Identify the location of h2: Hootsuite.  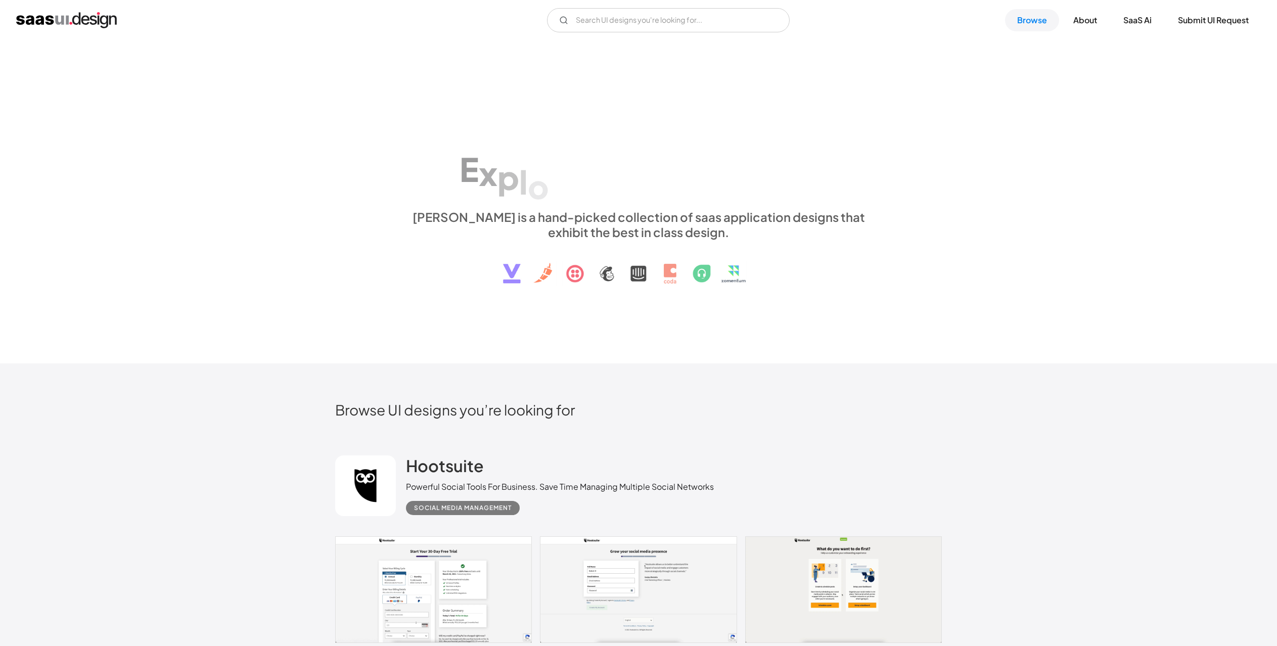
(445, 466).